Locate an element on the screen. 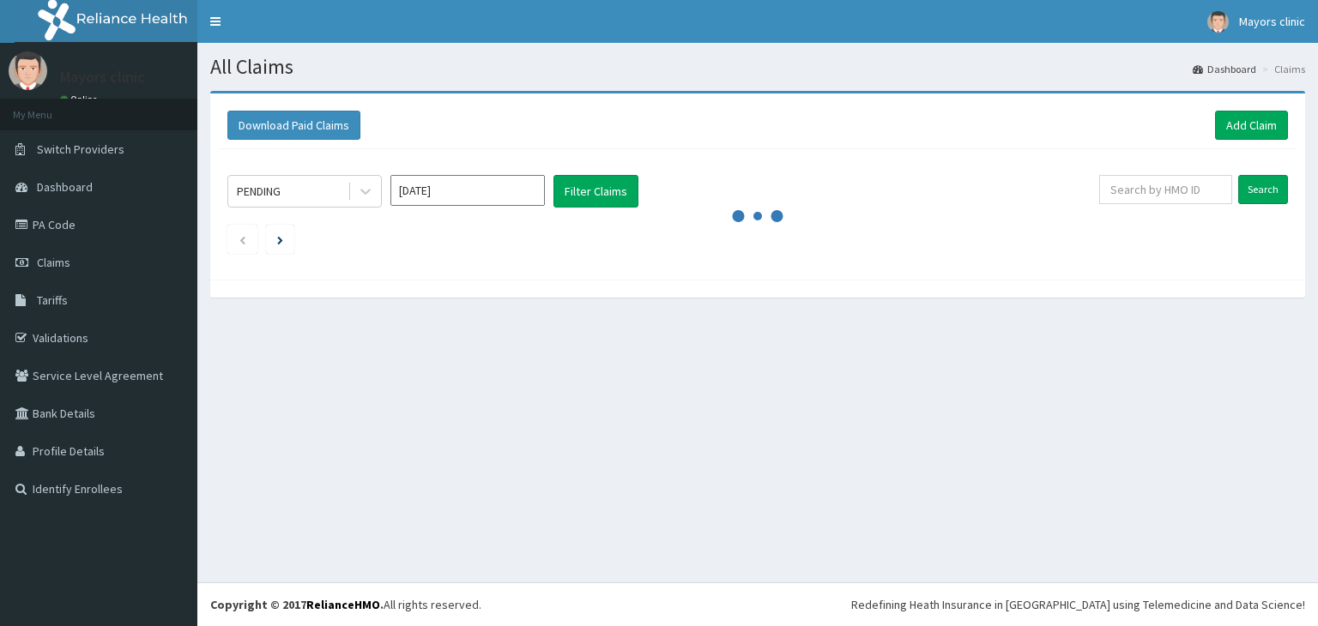 This screenshot has height=626, width=1318. a: Add Claim is located at coordinates (1251, 125).